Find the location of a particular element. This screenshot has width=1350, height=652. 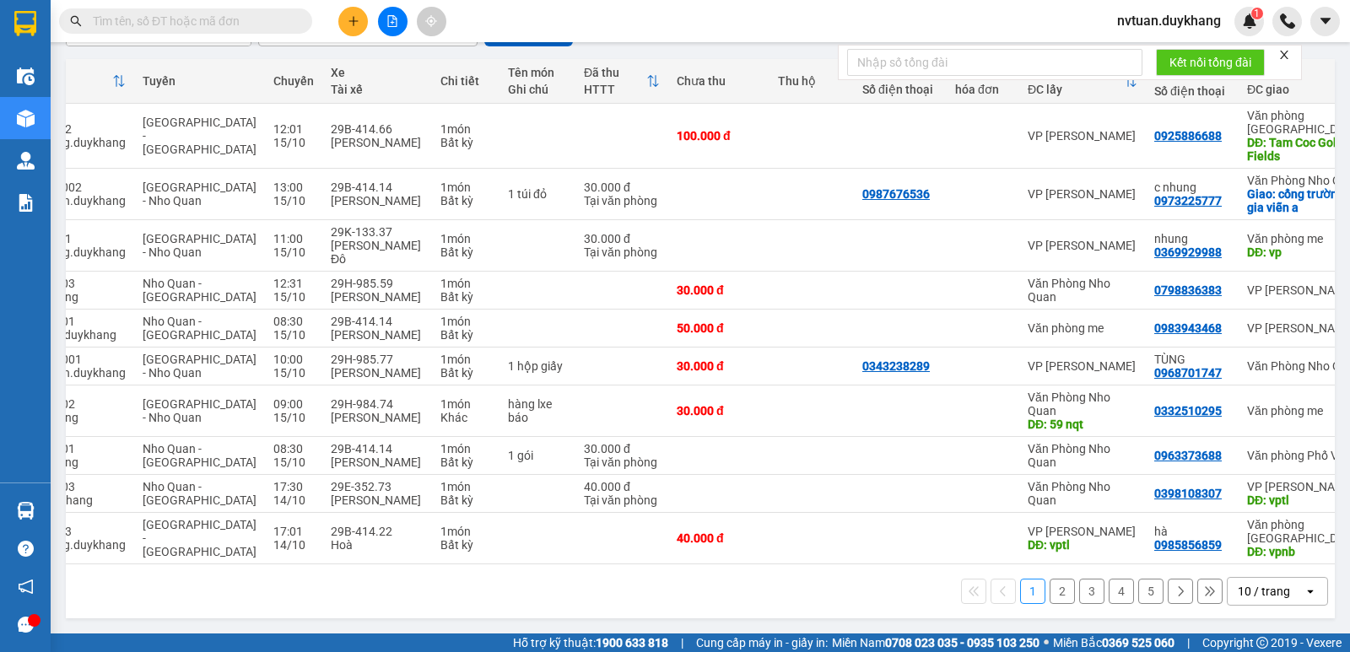

div: 29B-414.66 is located at coordinates (377, 129).